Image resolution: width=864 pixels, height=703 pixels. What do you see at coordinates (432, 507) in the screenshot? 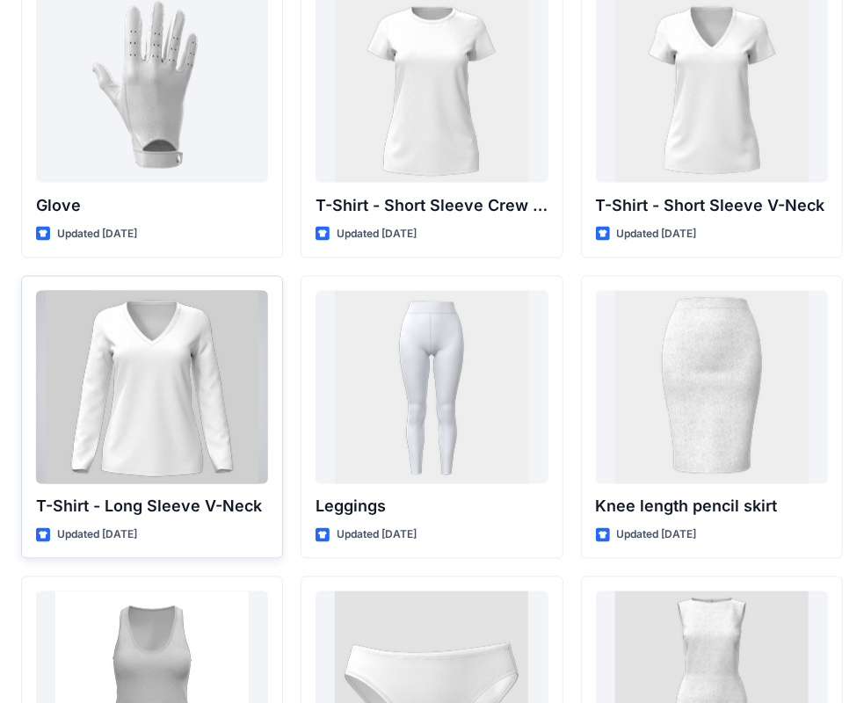
I see `p: Leggings` at bounding box center [432, 507].